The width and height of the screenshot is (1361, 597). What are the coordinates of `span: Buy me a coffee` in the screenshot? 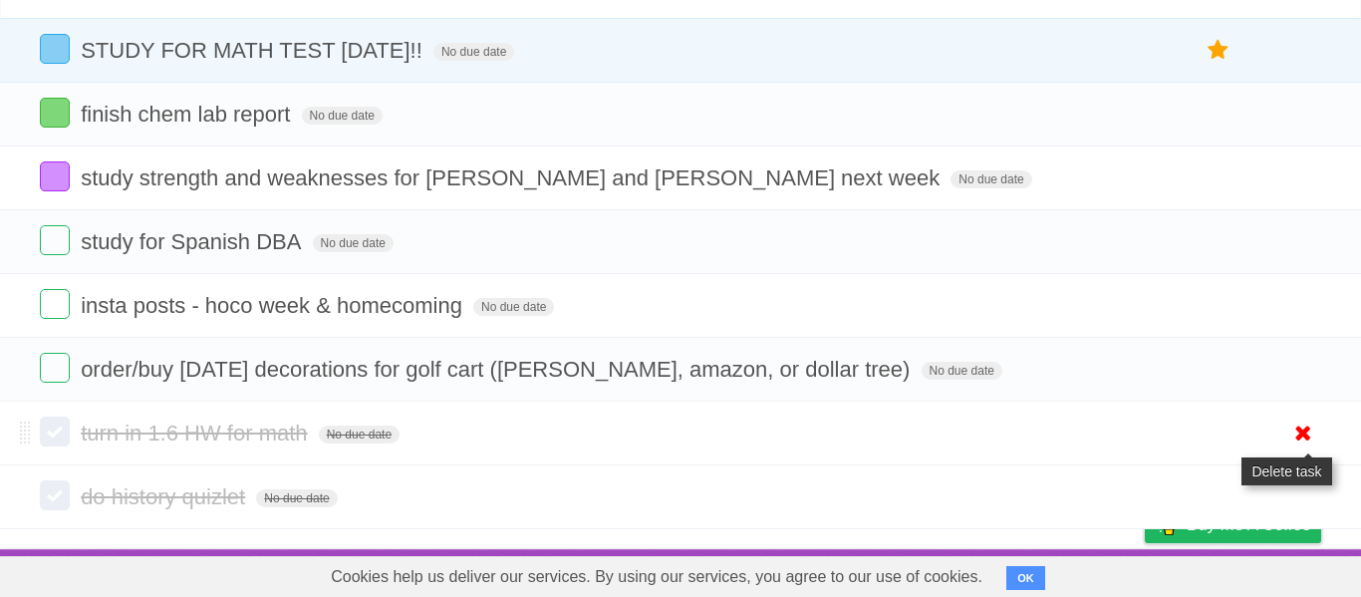 It's located at (1248, 524).